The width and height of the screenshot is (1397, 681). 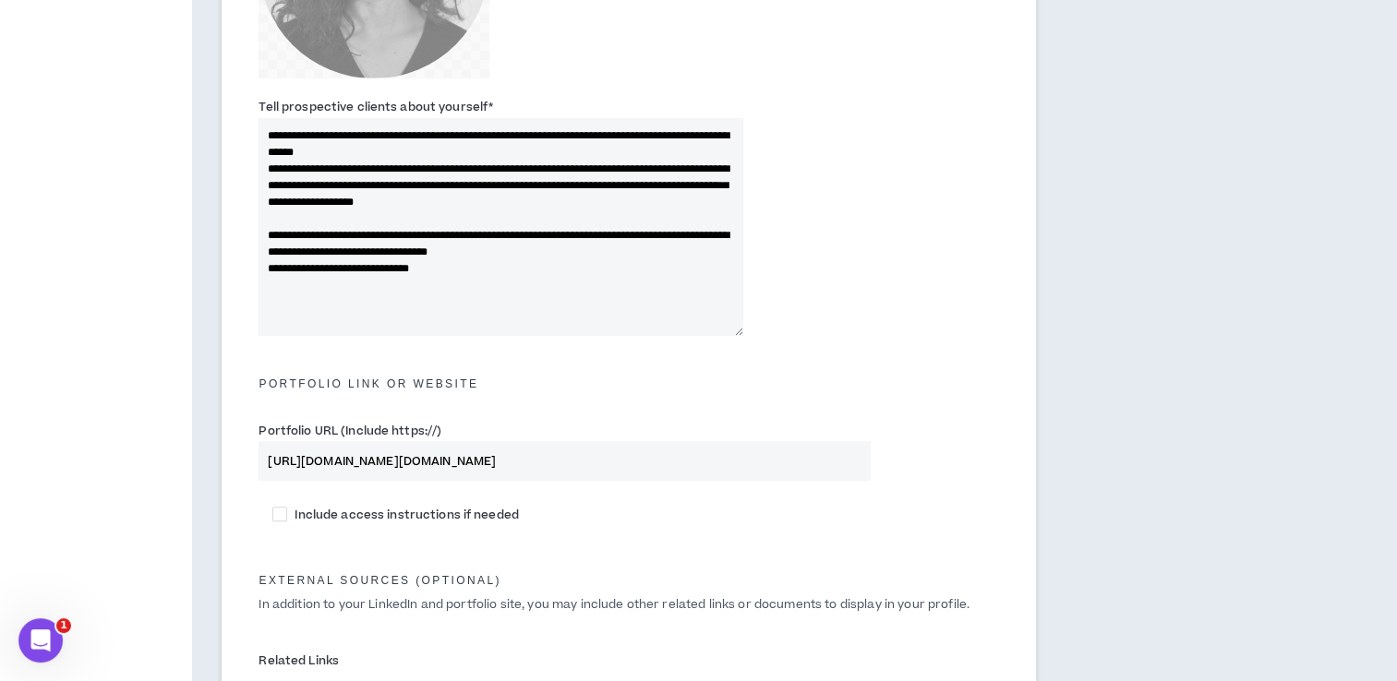 I want to click on span: Include access instructions if needed, so click(x=406, y=515).